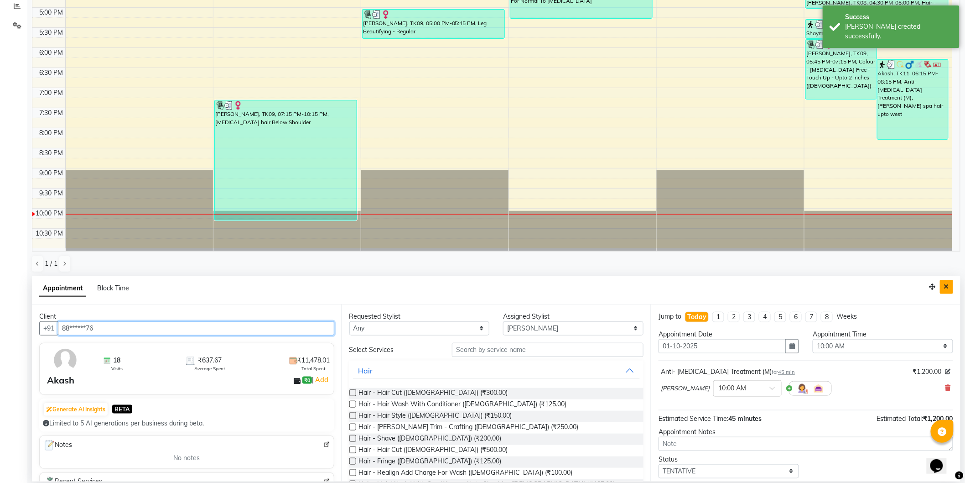 The height and width of the screenshot is (483, 965). I want to click on img: avatar, so click(65, 360).